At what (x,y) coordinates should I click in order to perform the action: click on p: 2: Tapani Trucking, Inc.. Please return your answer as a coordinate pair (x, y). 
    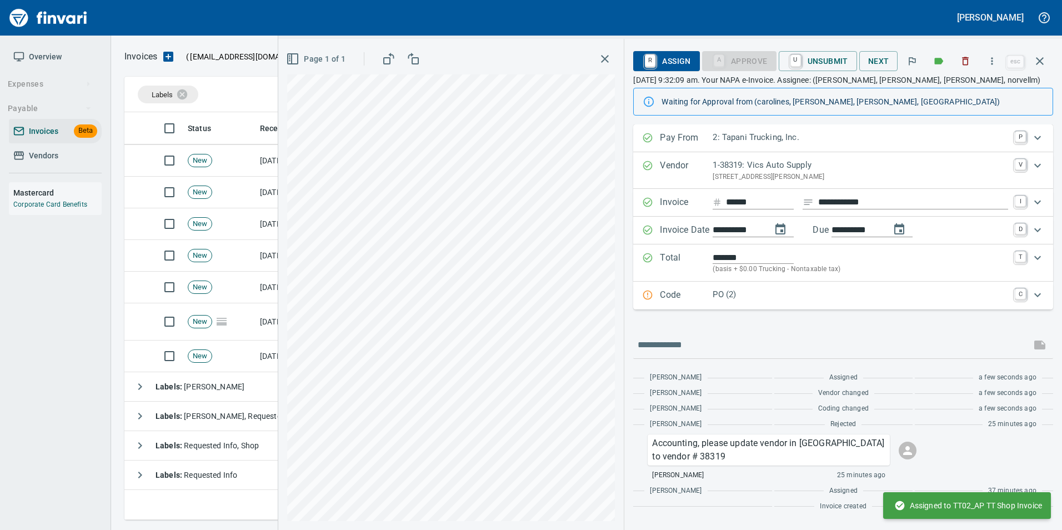
    Looking at the image, I should click on (860, 137).